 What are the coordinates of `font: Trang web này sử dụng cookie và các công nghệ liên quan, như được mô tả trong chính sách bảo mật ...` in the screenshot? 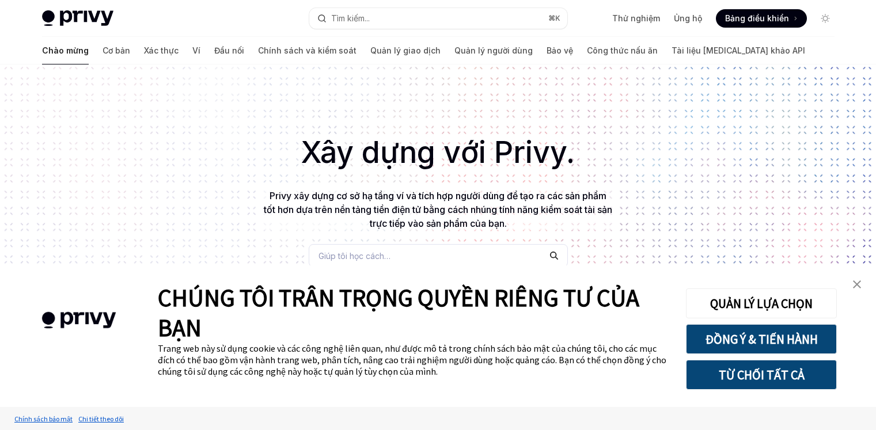 It's located at (412, 360).